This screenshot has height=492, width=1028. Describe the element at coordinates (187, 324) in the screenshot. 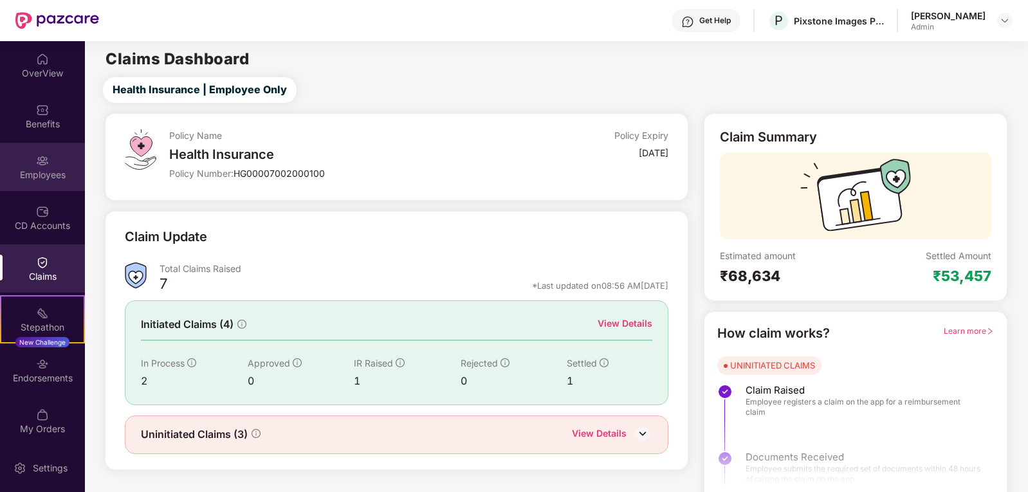

I see `span: Initiated Claims (4)` at that location.